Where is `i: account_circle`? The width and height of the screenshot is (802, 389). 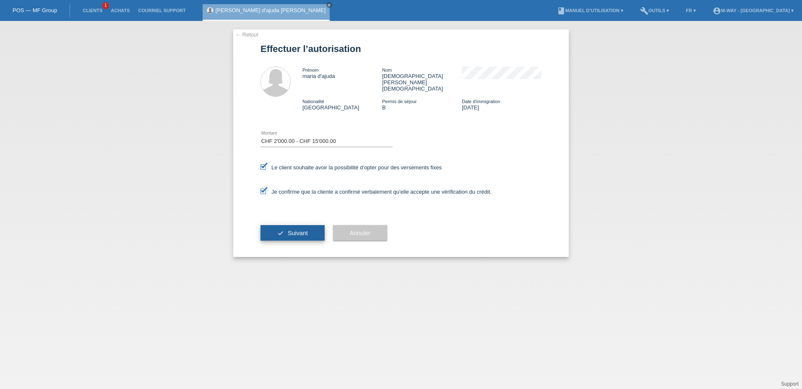
i: account_circle is located at coordinates (717, 11).